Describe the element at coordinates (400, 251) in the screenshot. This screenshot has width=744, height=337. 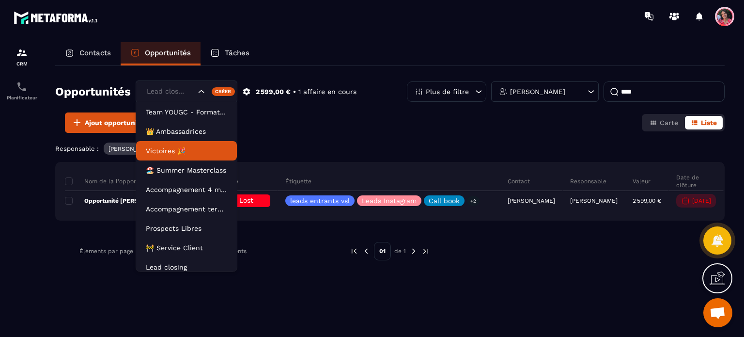
I see `p: de 1` at that location.